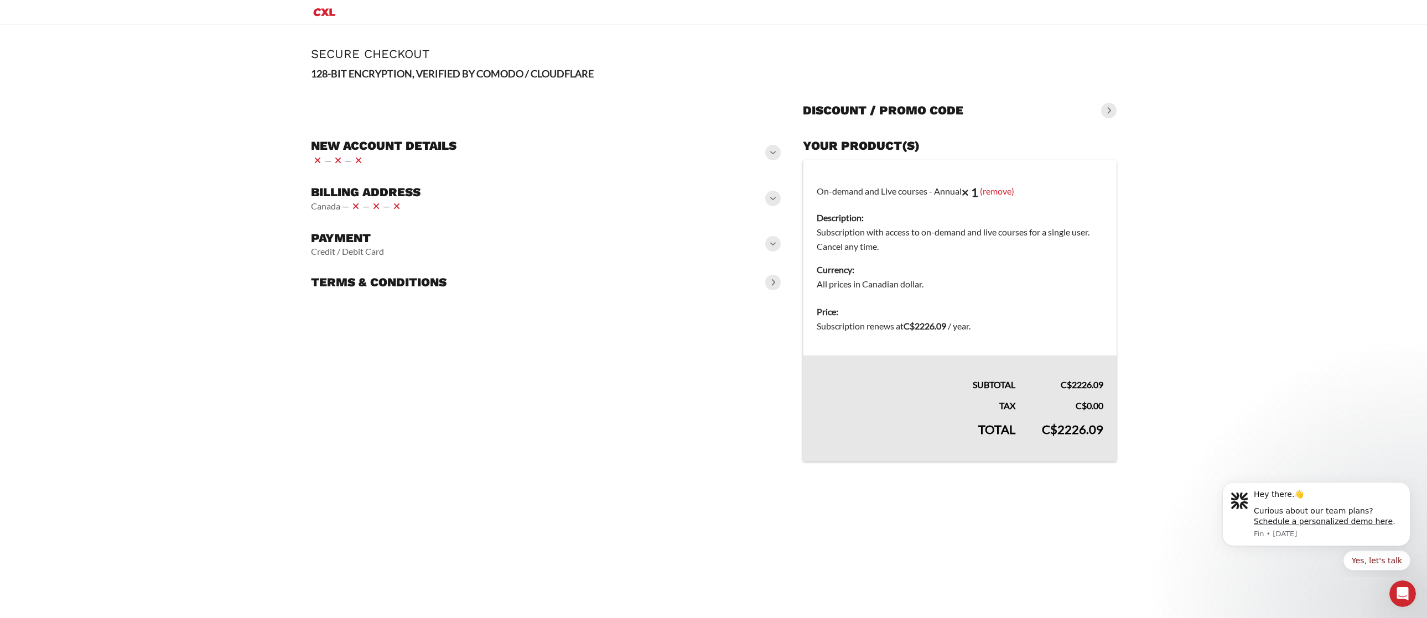  I want to click on div: message notification from Fin, 2d ago. Hey there.👋 Curious about our team plans? Schedule a perso..., so click(111, 42).